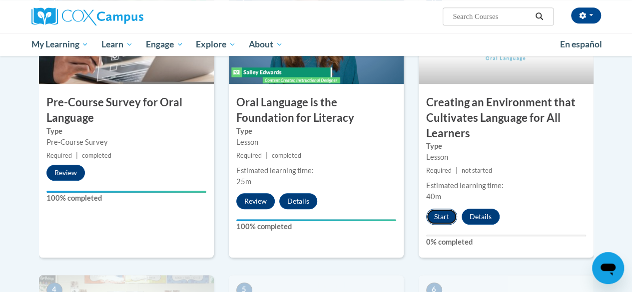 The width and height of the screenshot is (632, 292). Describe the element at coordinates (477, 170) in the screenshot. I see `span: not started` at that location.